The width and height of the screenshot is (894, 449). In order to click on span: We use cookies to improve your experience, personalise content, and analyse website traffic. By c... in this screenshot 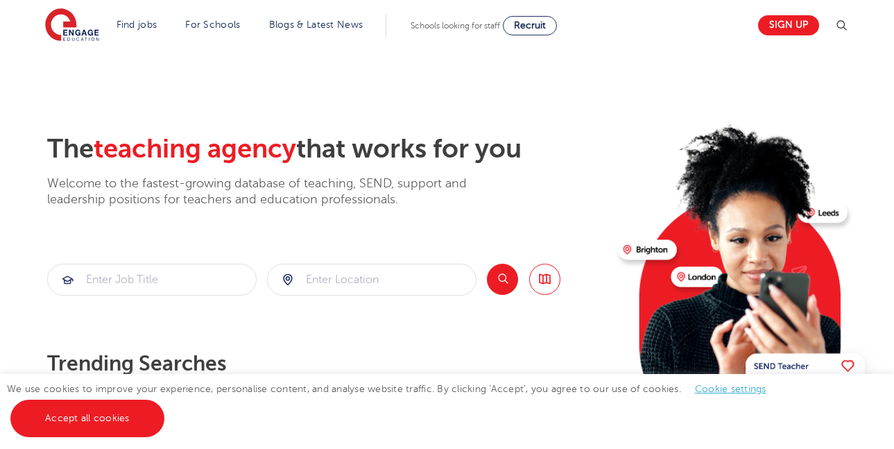, I will do `click(393, 403)`.